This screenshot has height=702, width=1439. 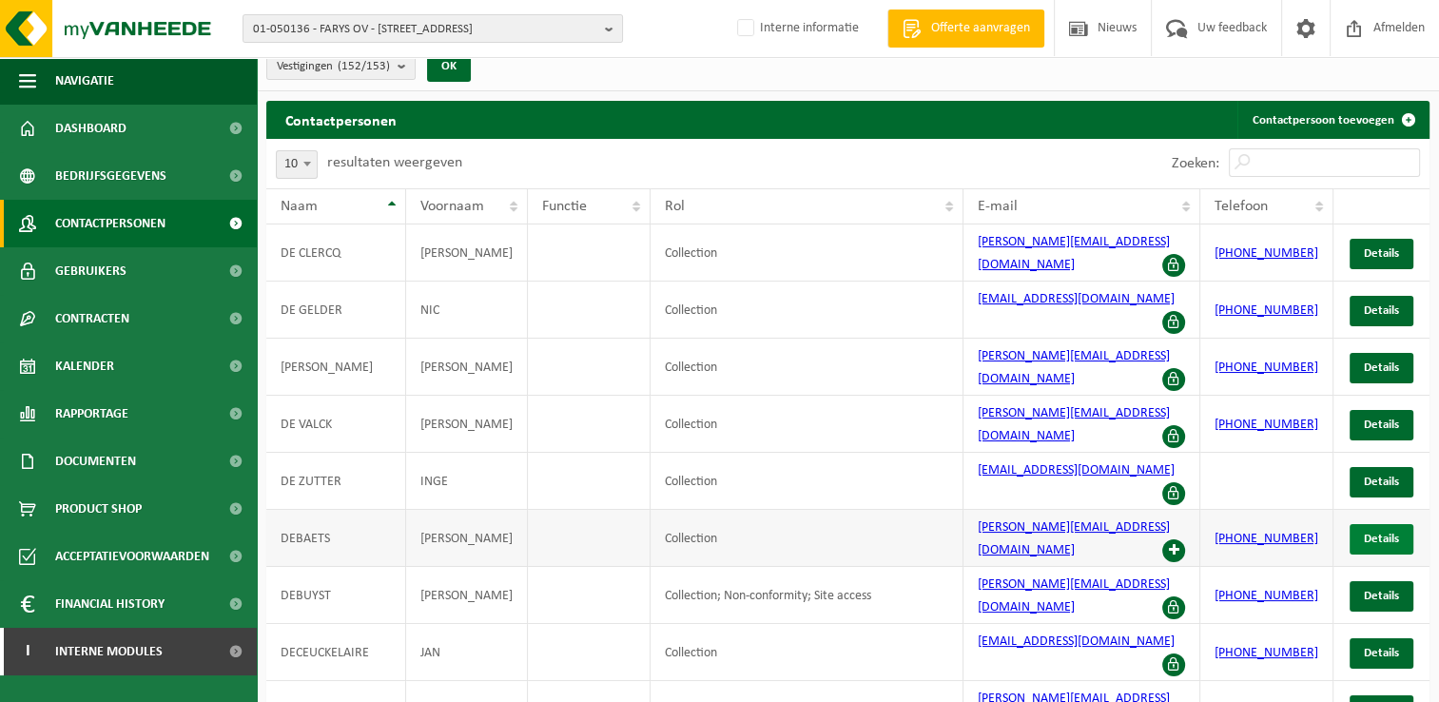 I want to click on span: E-mail, so click(x=997, y=206).